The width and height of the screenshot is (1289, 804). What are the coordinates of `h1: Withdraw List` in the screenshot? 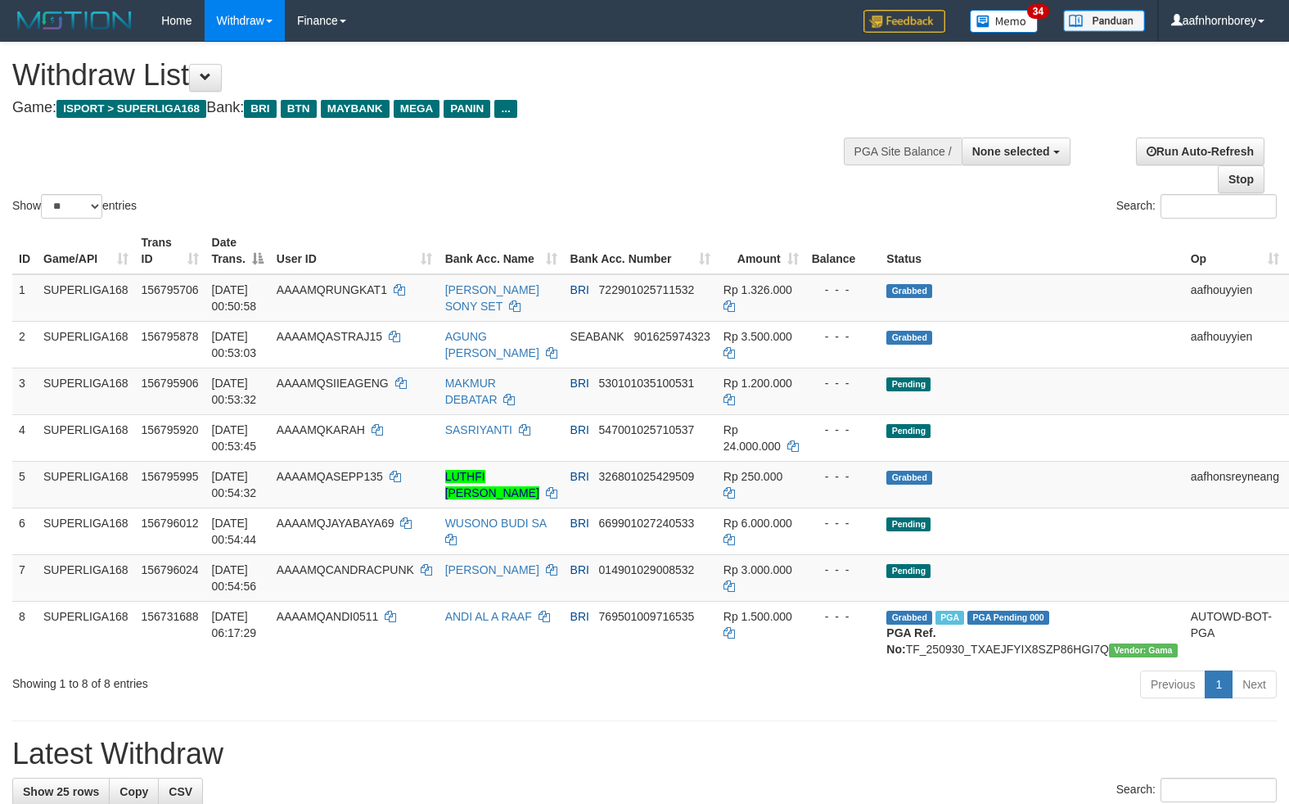 It's located at (427, 75).